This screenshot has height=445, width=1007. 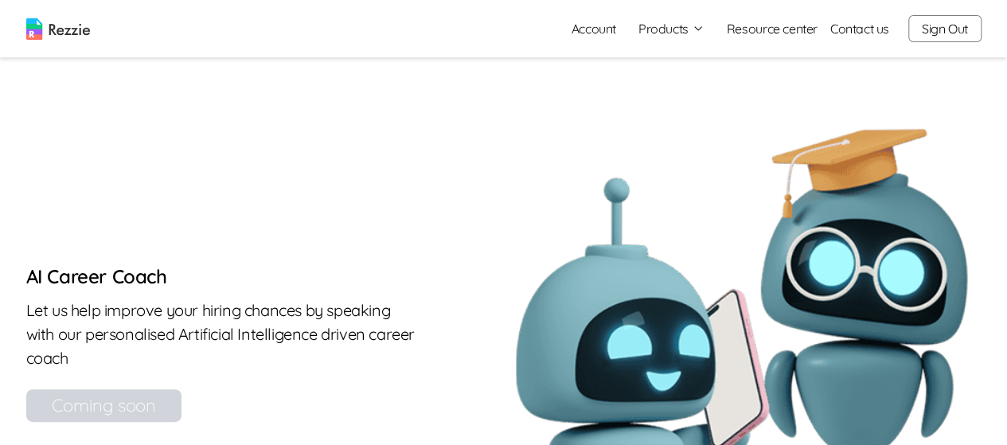 What do you see at coordinates (58, 29) in the screenshot?
I see `img: logo` at bounding box center [58, 29].